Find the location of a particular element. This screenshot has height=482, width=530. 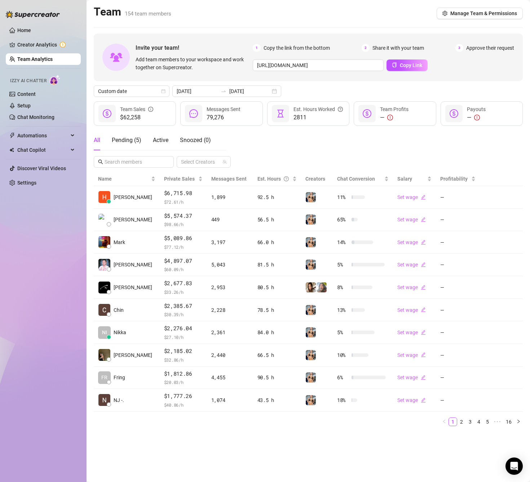

input: Start date is located at coordinates (197, 91).